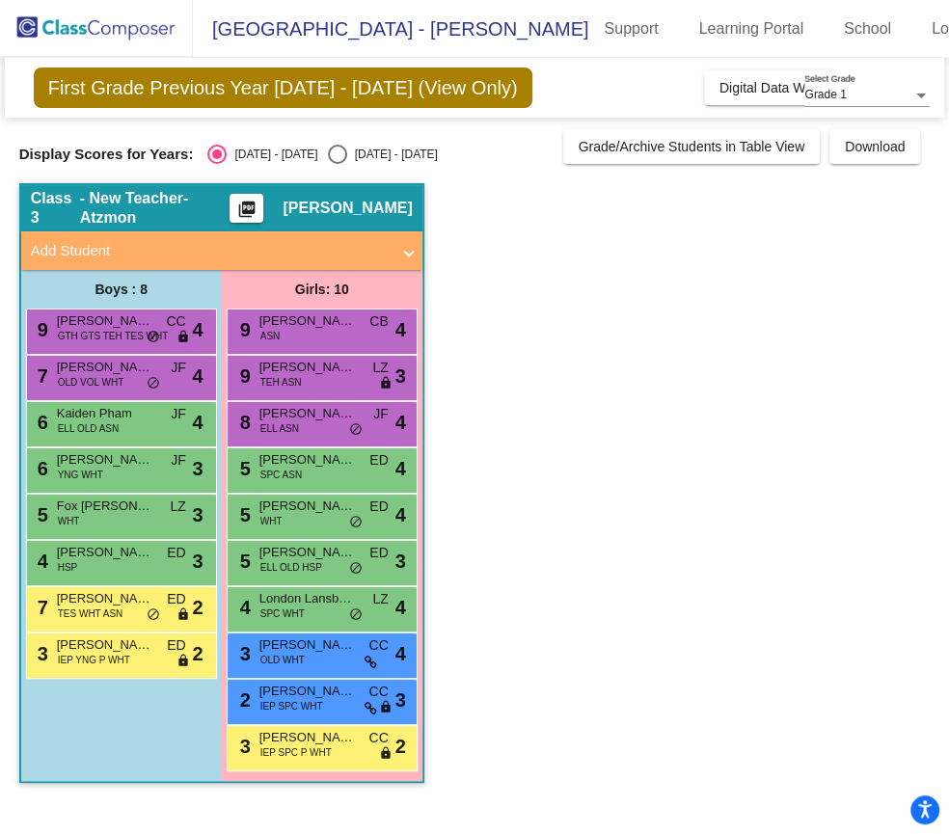 This screenshot has height=834, width=949. I want to click on span: OLD WHT, so click(283, 660).